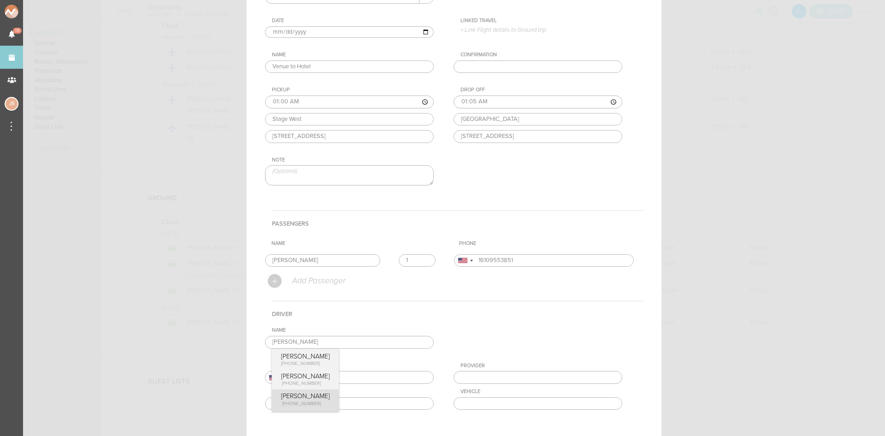 The height and width of the screenshot is (436, 885). Describe the element at coordinates (30, 12) in the screenshot. I see `img: NOMAD` at that location.